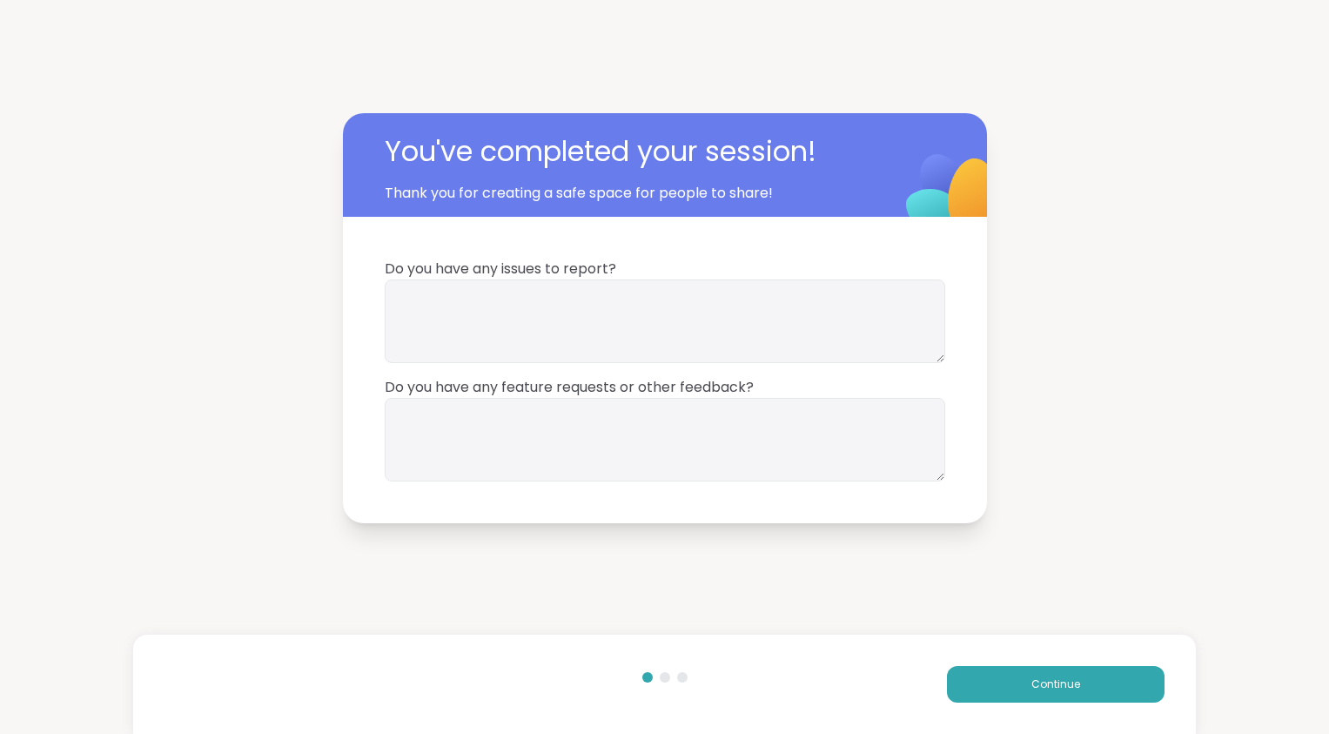 The image size is (1329, 734). What do you see at coordinates (624, 193) in the screenshot?
I see `span: Thank you for creating a safe space for people to share!` at bounding box center [624, 193].